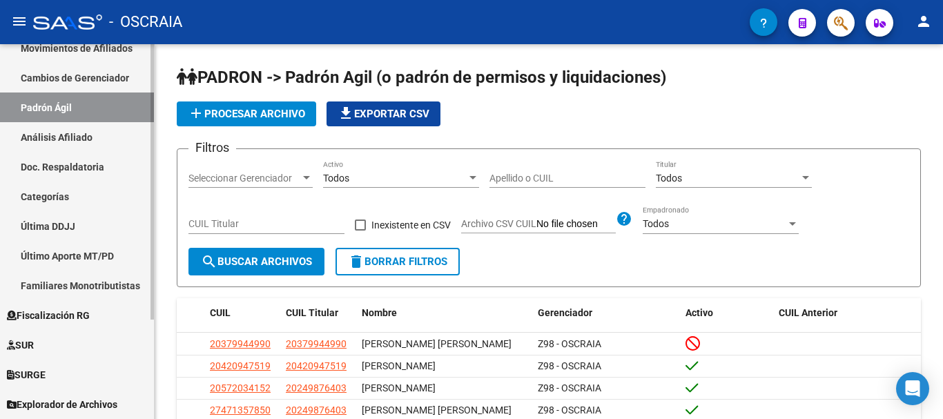 The width and height of the screenshot is (943, 419). Describe the element at coordinates (913, 389) in the screenshot. I see `div: Open Intercom Messenger` at that location.